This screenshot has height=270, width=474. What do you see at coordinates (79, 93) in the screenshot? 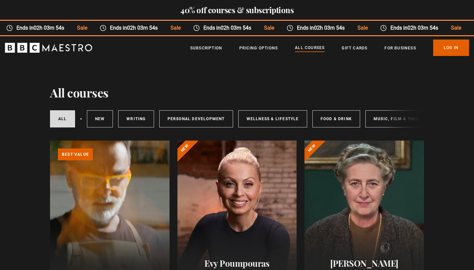
I see `h1: All courses` at bounding box center [79, 93].